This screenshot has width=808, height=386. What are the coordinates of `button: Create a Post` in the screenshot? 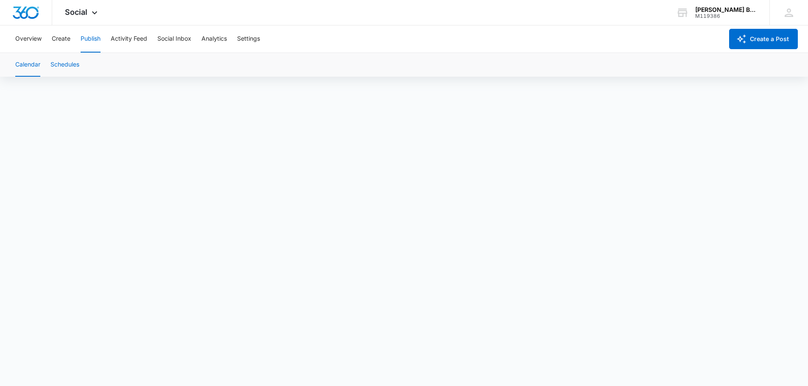 It's located at (763, 39).